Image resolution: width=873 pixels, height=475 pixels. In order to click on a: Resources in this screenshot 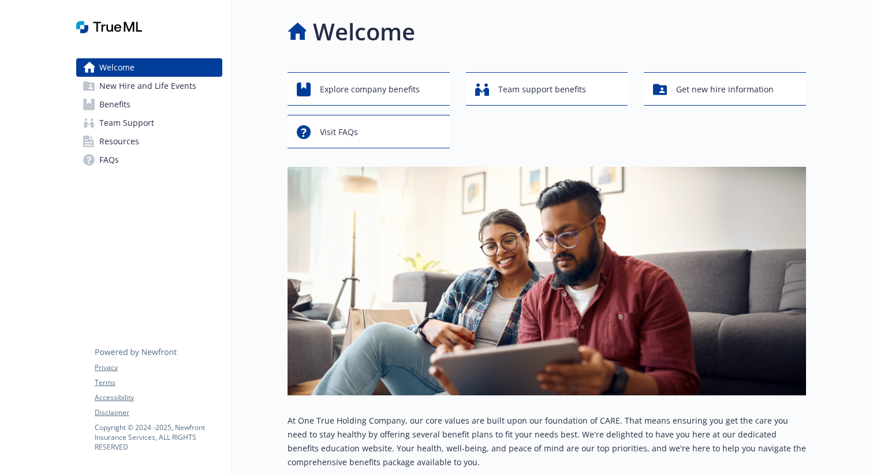, I will do `click(149, 141)`.